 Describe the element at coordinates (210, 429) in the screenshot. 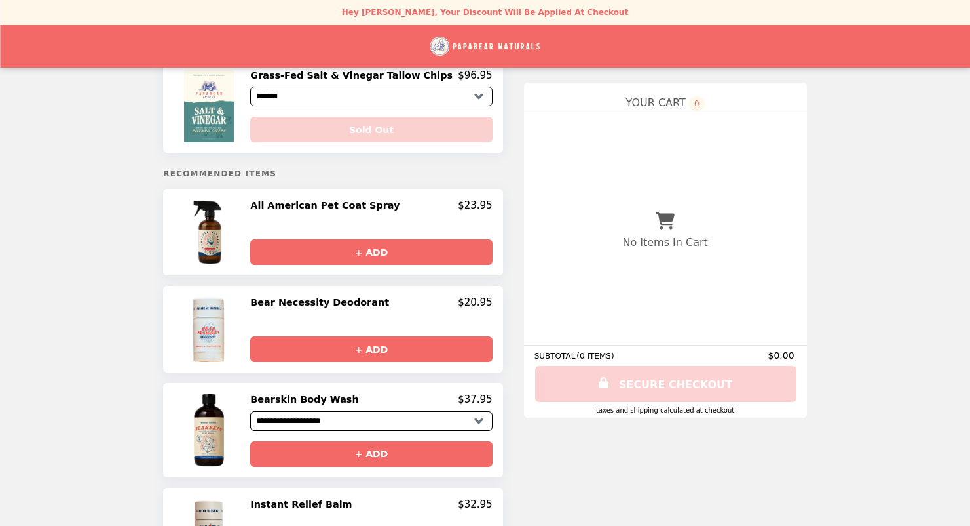

I see `img: Bearskin Body Wash` at that location.